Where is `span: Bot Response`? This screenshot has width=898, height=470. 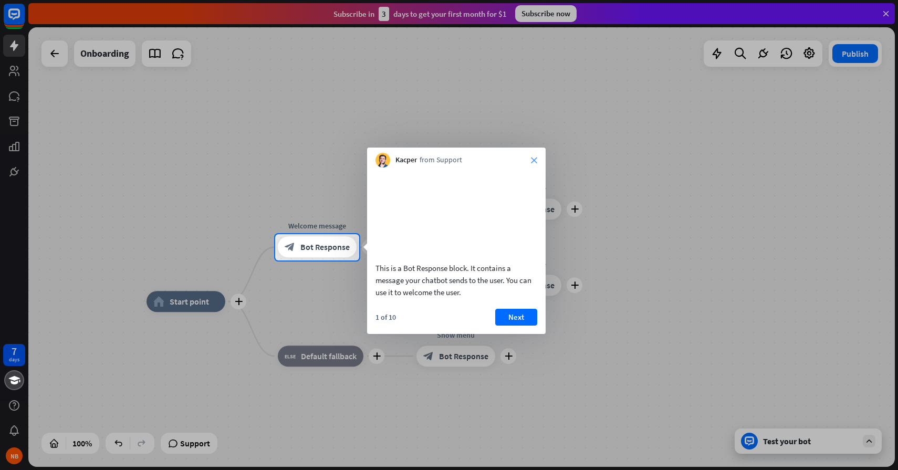
span: Bot Response is located at coordinates (325, 247).